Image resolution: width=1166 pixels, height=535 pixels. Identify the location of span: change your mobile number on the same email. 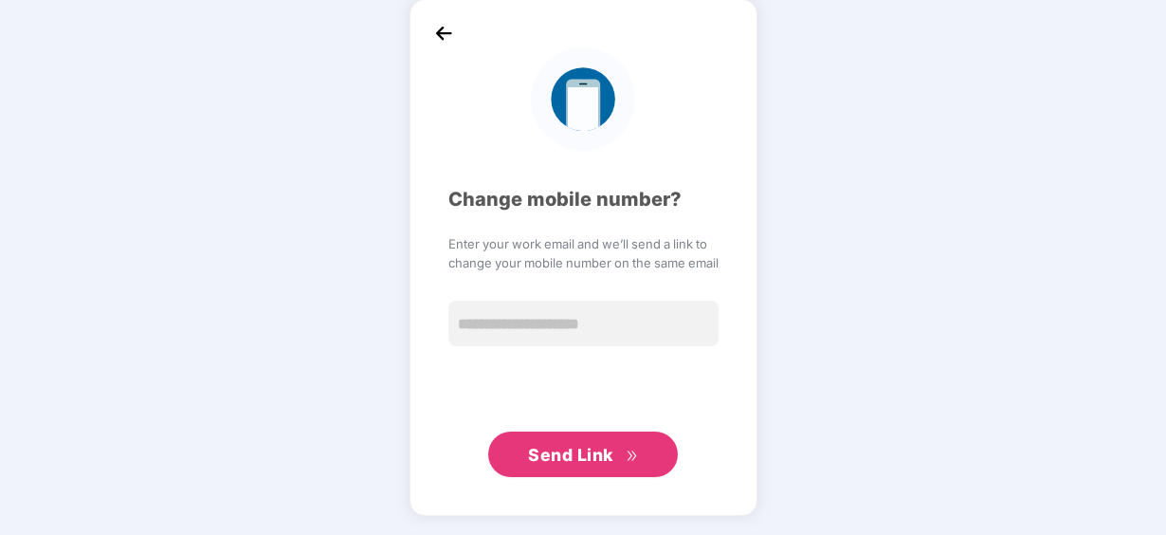
(583, 263).